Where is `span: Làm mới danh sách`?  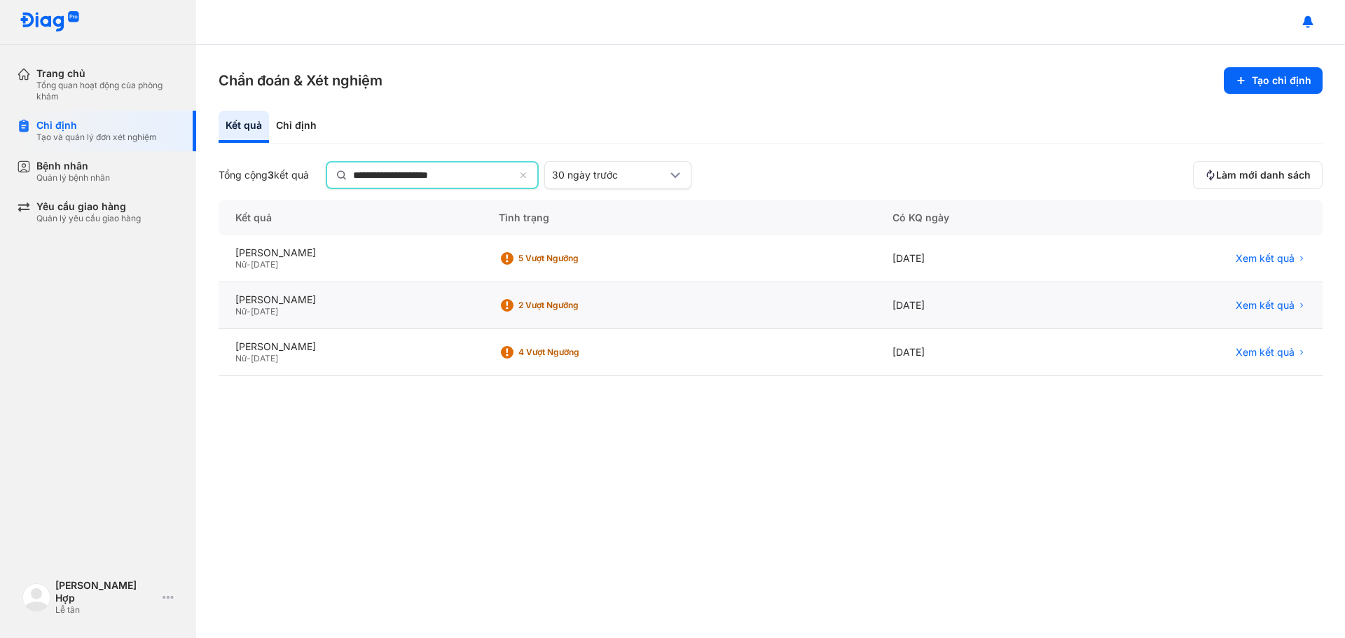
span: Làm mới danh sách is located at coordinates (1263, 175).